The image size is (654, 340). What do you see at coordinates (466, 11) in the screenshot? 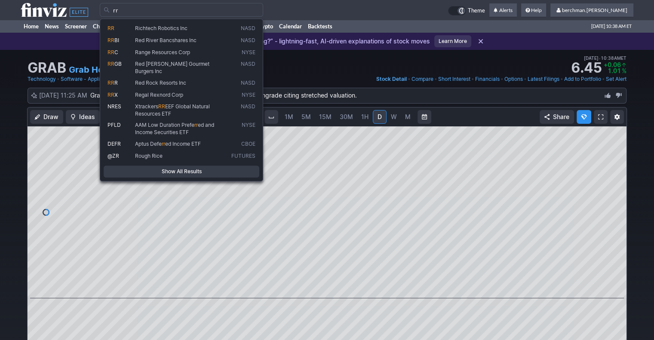
I see `a: Theme` at bounding box center [466, 11].